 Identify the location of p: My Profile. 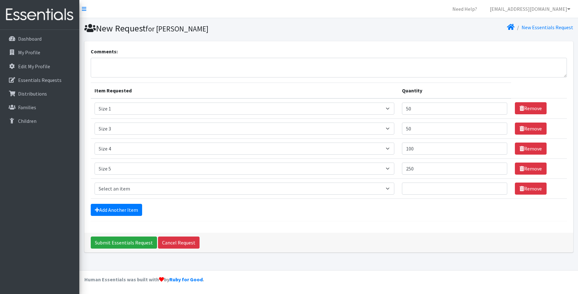
(29, 52).